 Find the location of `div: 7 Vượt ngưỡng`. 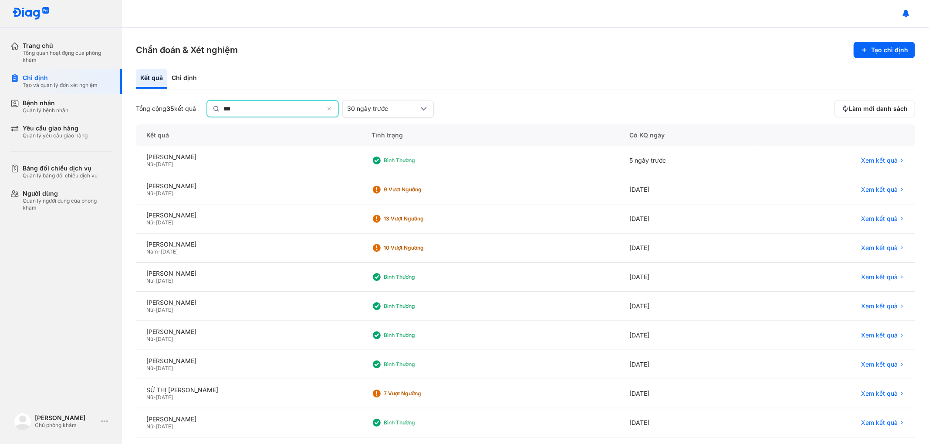

div: 7 Vượt ngưỡng is located at coordinates (418, 394).